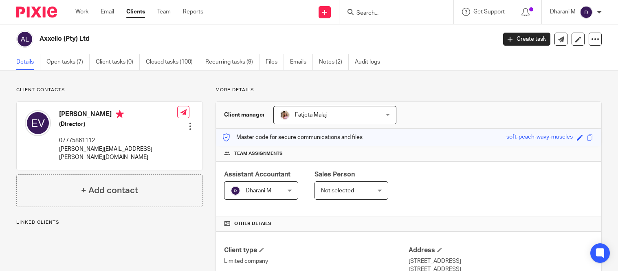 This screenshot has height=271, width=618. Describe the element at coordinates (258, 154) in the screenshot. I see `span: Team assignments` at that location.